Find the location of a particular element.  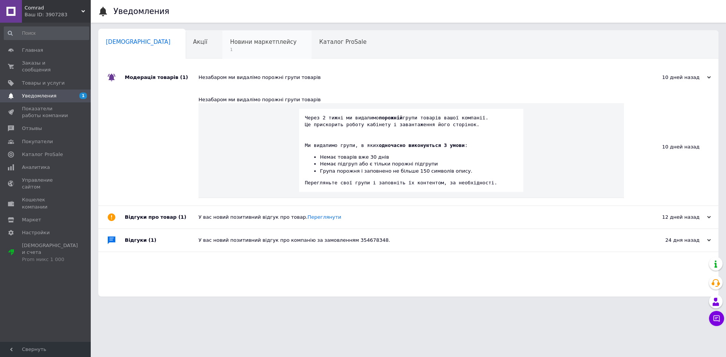

pre: Перегляньте свої групи і заповніть їх контентом, за необхідності. is located at coordinates (411, 183).